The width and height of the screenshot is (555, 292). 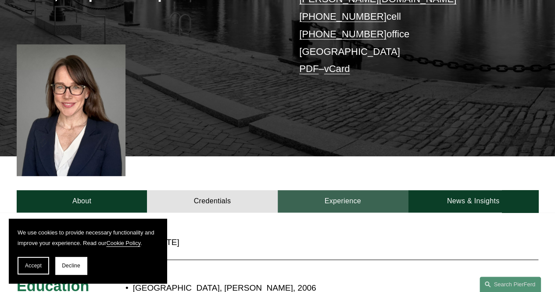 I want to click on section: Cookie banner, so click(x=88, y=251).